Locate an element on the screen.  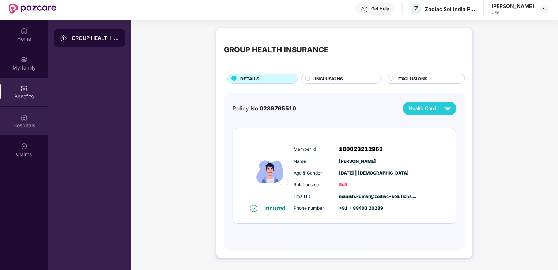
img: svg+xml;base64,PHN2ZyBpZD0iQ2xhaW0iIHhtbG5zPSJodHRwOi8vd3d3LnczLm9yZy8yMDAwL3N2ZyIgd2lkdGg9IjIwIi... is located at coordinates (24, 146).